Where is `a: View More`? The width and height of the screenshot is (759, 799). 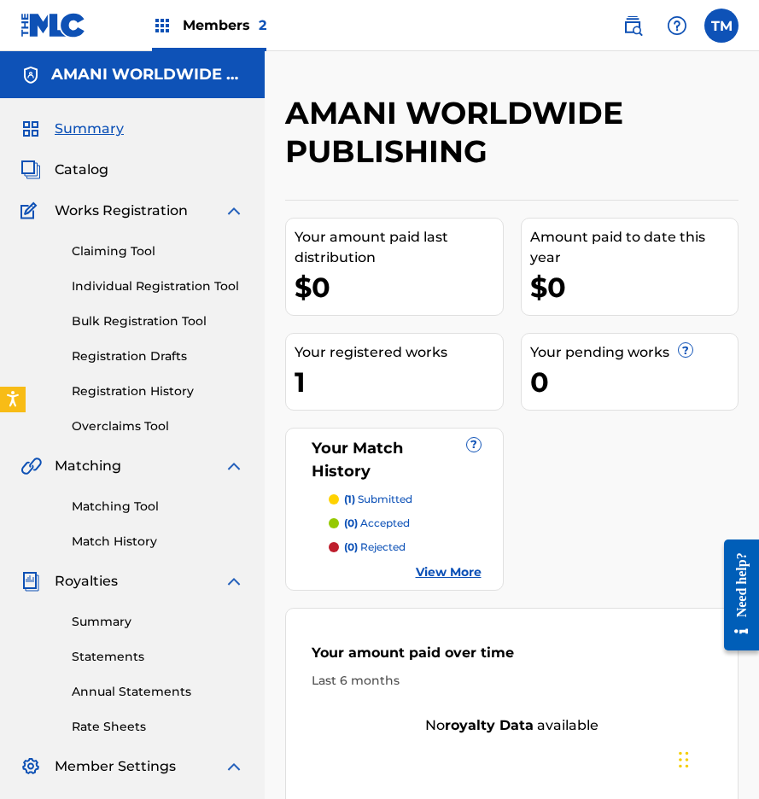 a: View More is located at coordinates (448, 572).